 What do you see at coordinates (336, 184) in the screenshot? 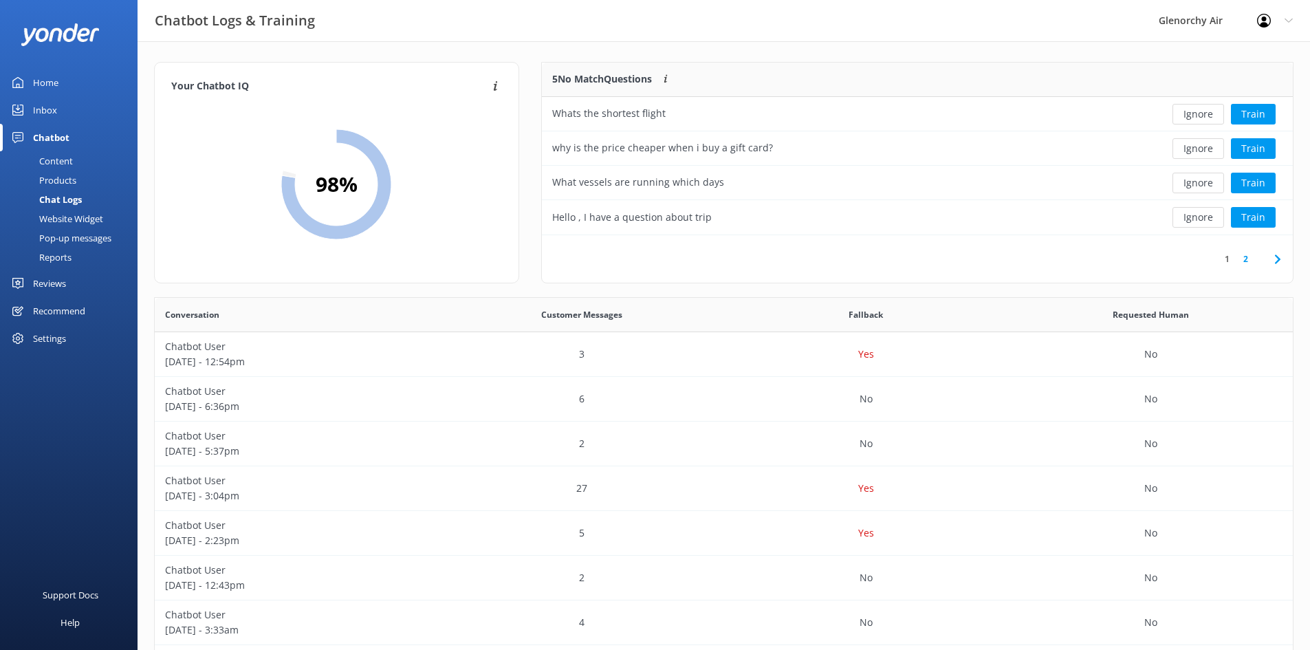
I see `h2: 98 %` at bounding box center [336, 184].